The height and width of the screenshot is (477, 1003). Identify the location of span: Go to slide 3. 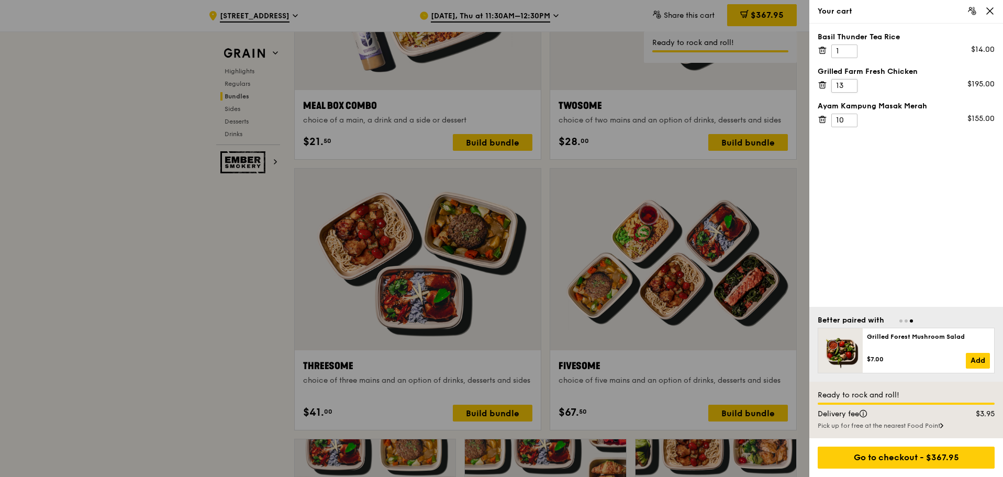
(911, 321).